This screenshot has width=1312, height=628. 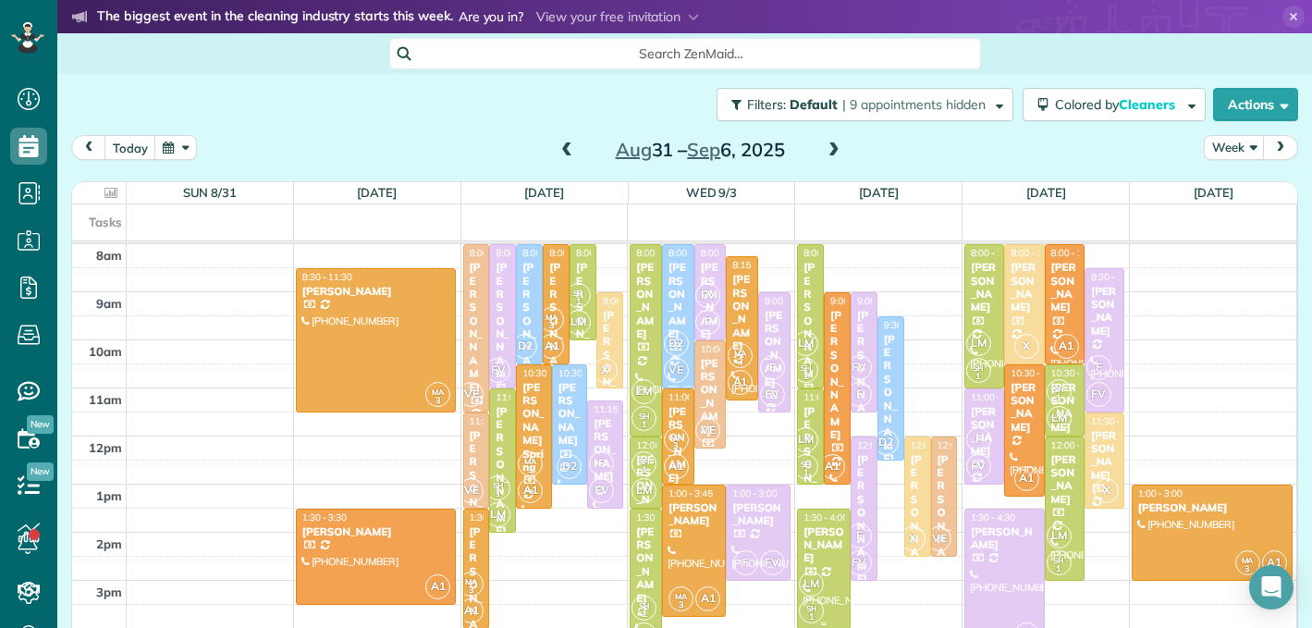 I want to click on span: 11:00 - 1:00, so click(x=995, y=397).